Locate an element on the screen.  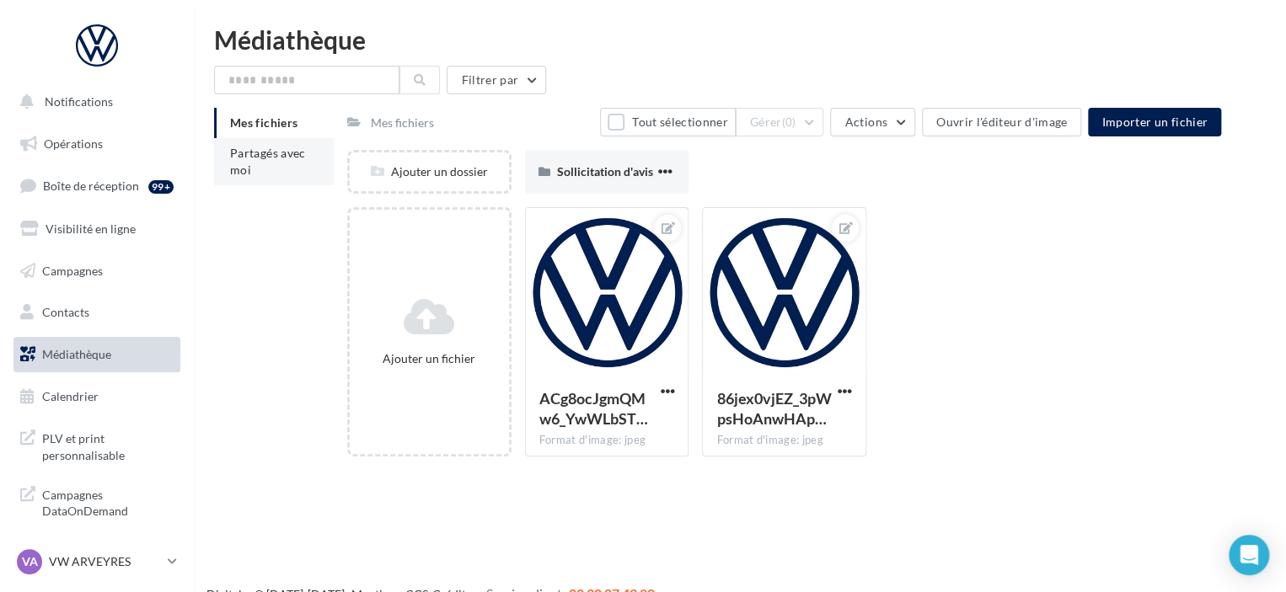
a: Campagnes is located at coordinates (97, 271).